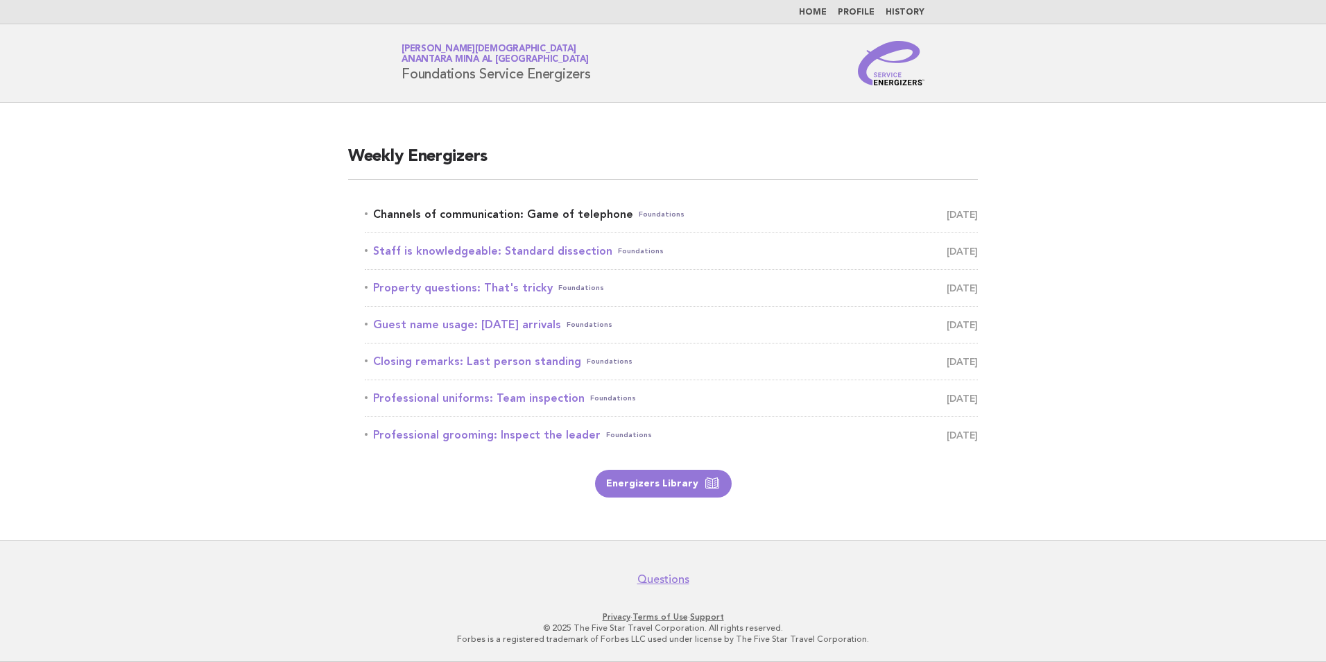 Image resolution: width=1326 pixels, height=662 pixels. What do you see at coordinates (663, 628) in the screenshot?
I see `p: © 2025 The Five Star Travel Corporation. All rights reserved.` at bounding box center [663, 628].